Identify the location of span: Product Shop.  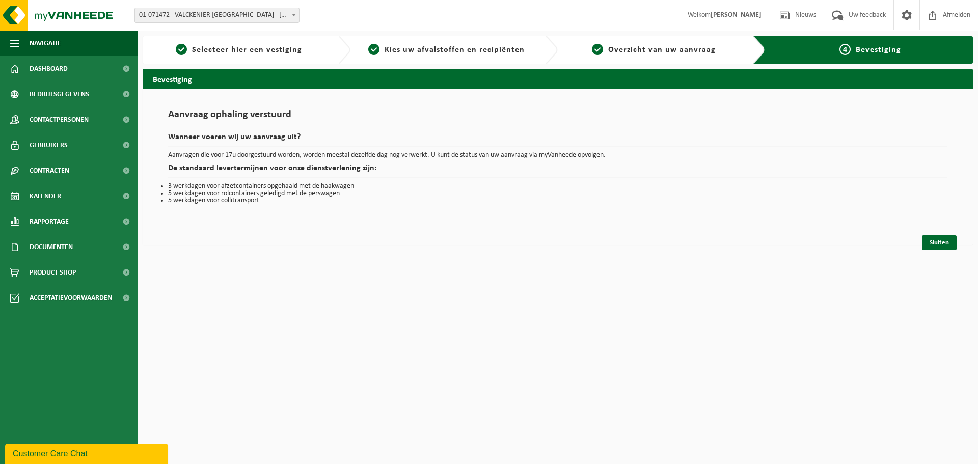
(52, 272).